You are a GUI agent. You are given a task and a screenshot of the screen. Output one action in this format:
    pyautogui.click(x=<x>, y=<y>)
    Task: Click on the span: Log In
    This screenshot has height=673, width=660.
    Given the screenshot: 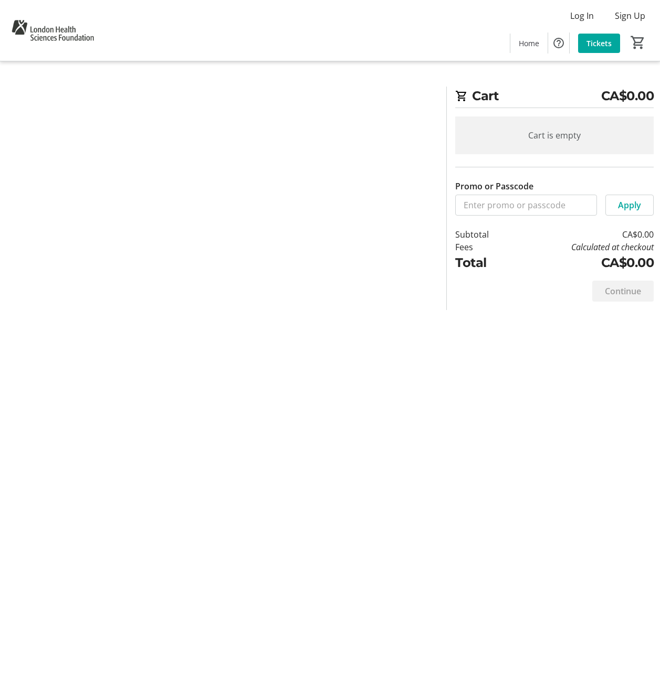 What is the action you would take?
    pyautogui.click(x=582, y=16)
    